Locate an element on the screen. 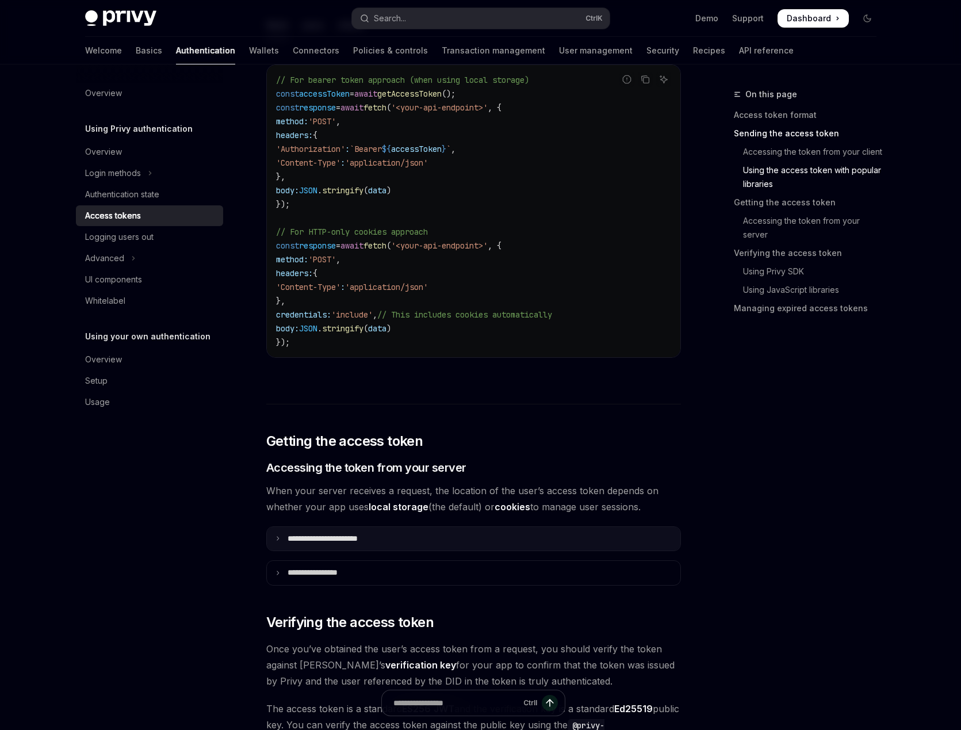 This screenshot has width=961, height=730. span: 'include' is located at coordinates (352, 315).